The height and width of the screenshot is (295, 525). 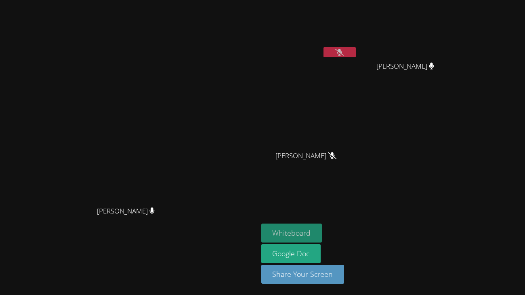 I want to click on button: Share Your Screen, so click(x=303, y=274).